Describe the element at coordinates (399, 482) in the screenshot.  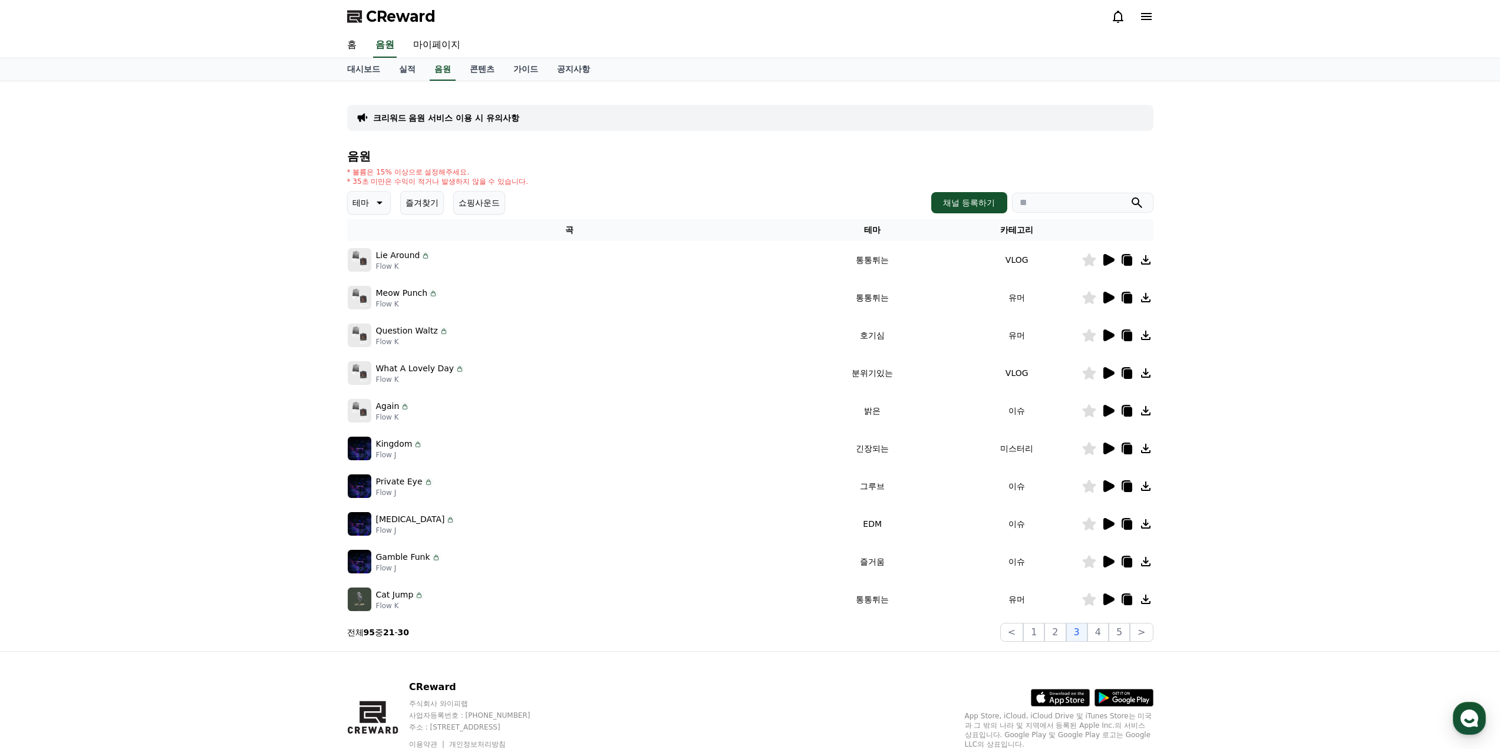
I see `p: Private Eye` at that location.